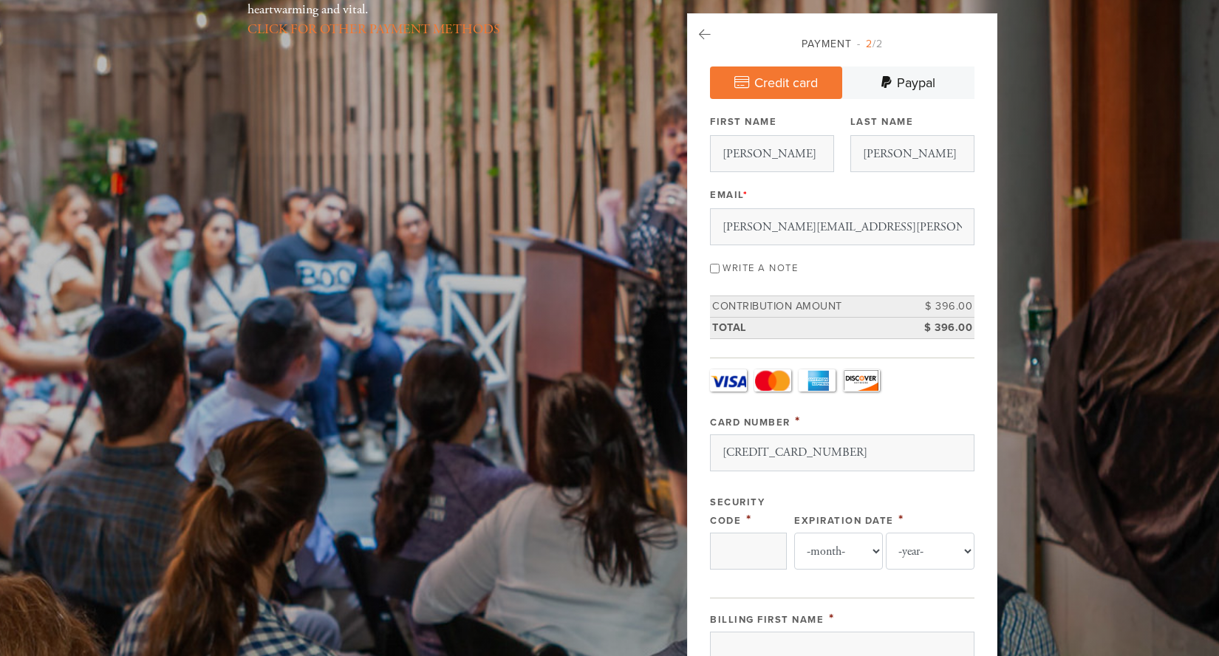  I want to click on a: Paypal, so click(908, 83).